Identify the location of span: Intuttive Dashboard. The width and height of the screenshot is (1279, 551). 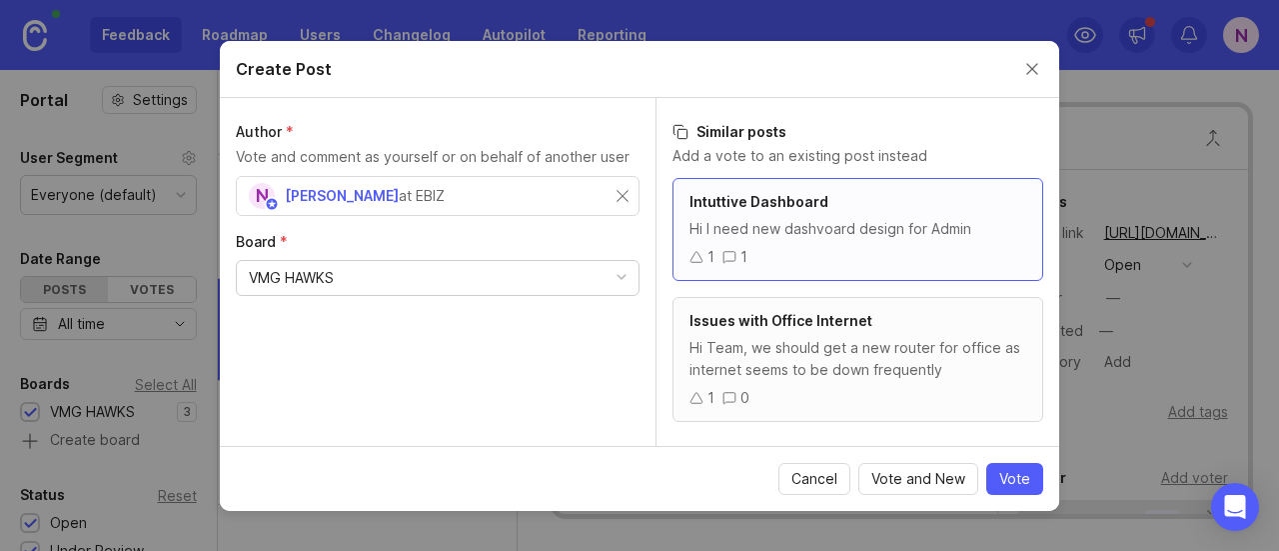
(758, 201).